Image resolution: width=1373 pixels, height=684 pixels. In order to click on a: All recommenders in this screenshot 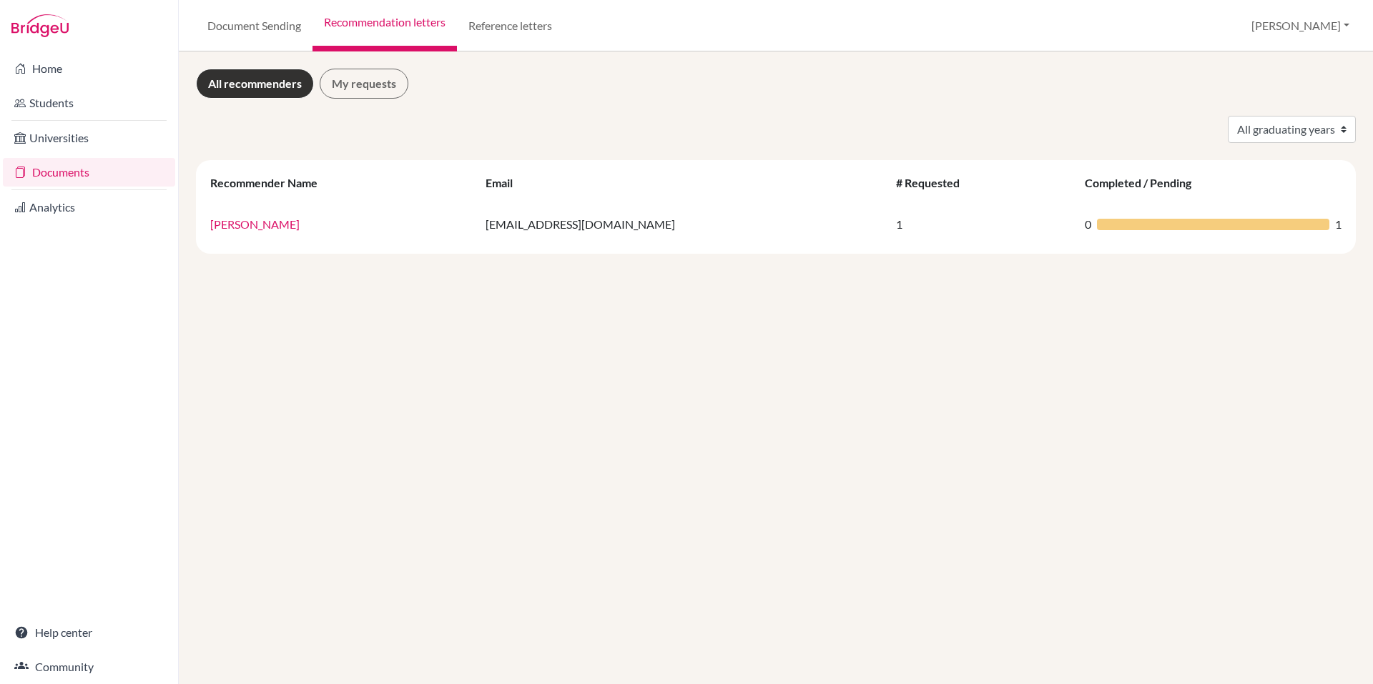, I will do `click(254, 84)`.